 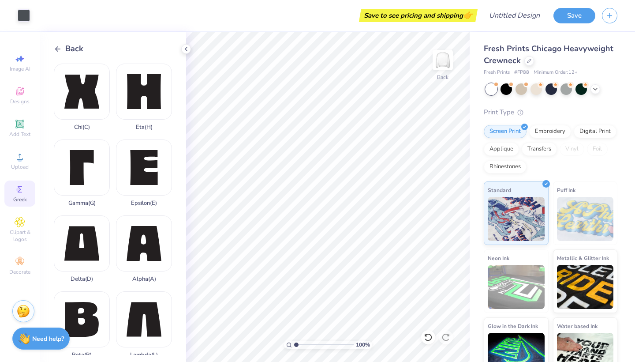 I want to click on img: Back, so click(x=443, y=60).